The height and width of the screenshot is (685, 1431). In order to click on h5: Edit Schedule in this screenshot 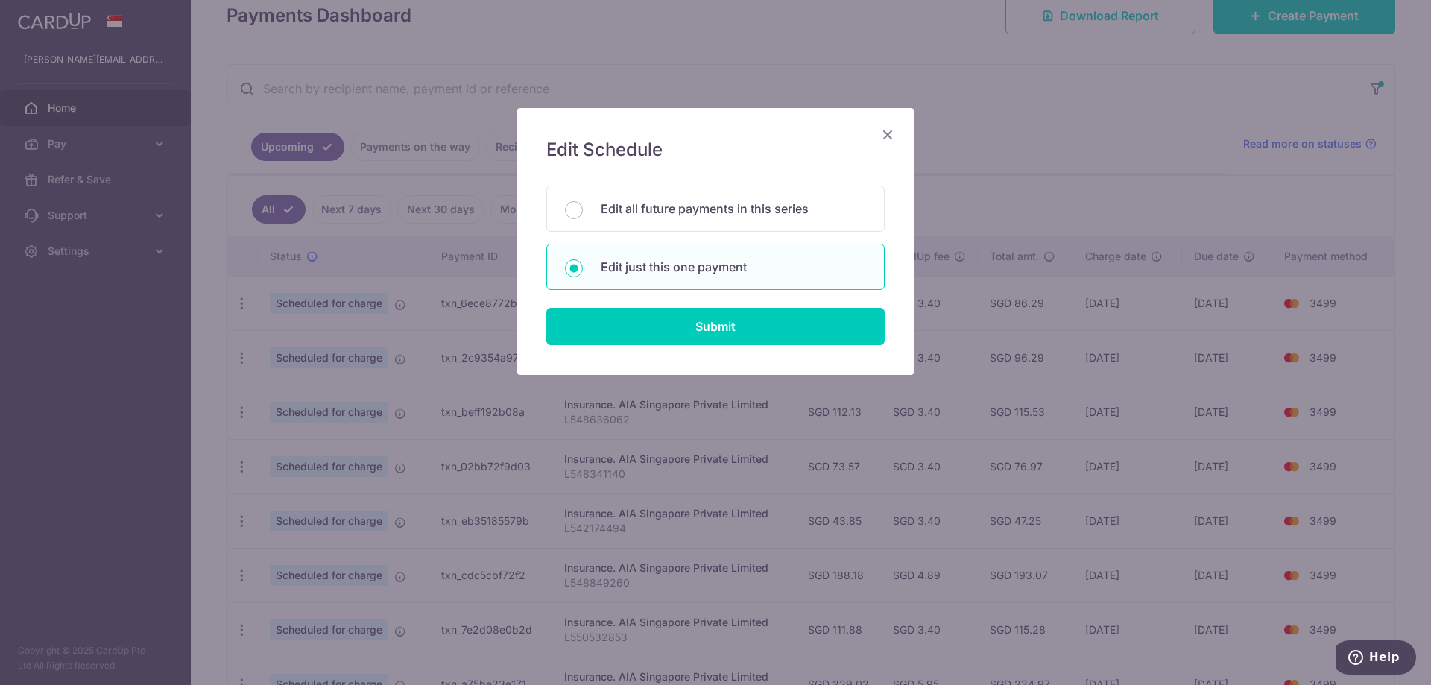, I will do `click(715, 150)`.